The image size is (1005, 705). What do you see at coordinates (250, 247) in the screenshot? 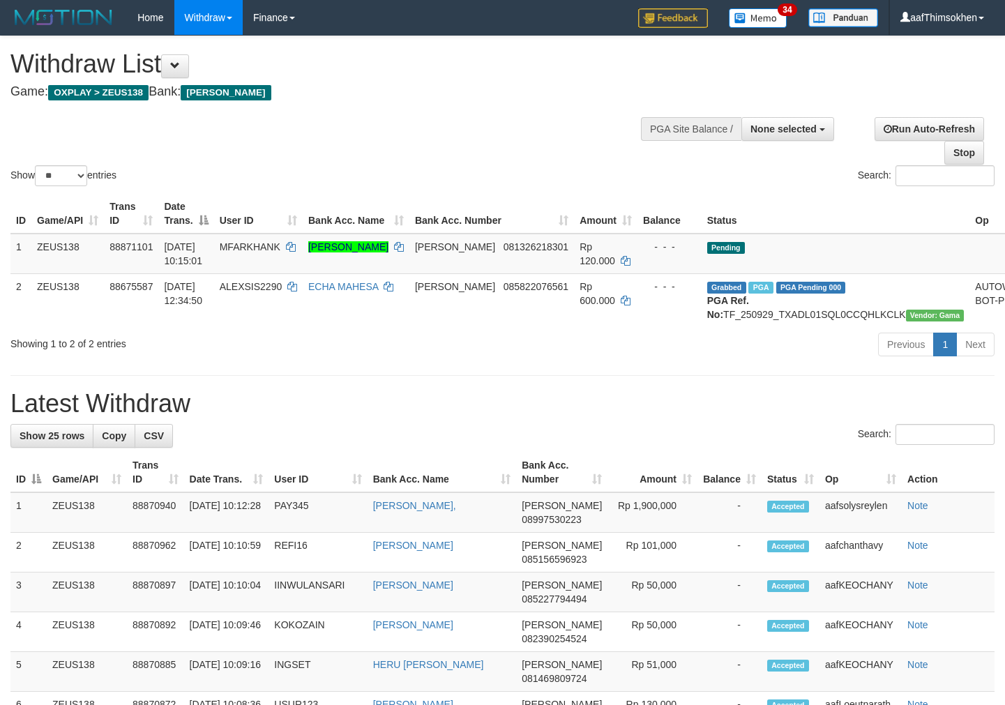
I see `span: MFARKHANK` at bounding box center [250, 247].